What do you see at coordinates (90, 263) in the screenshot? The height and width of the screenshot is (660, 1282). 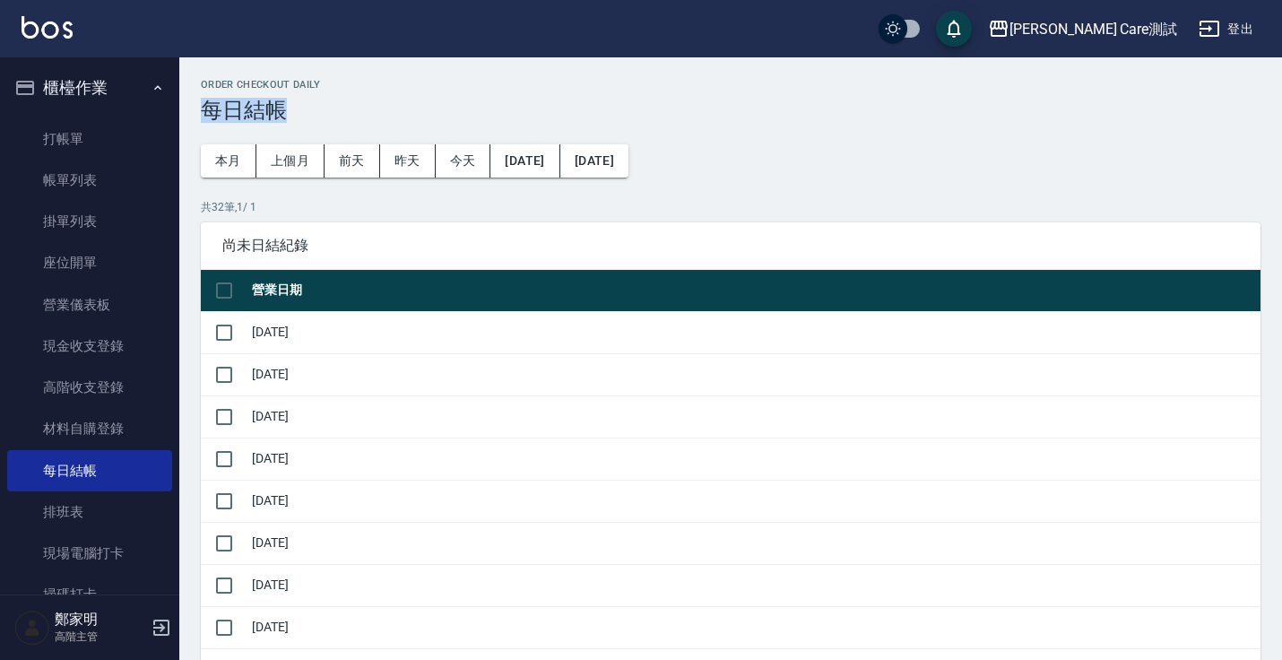 I see `a: 座位開單` at bounding box center [90, 263].